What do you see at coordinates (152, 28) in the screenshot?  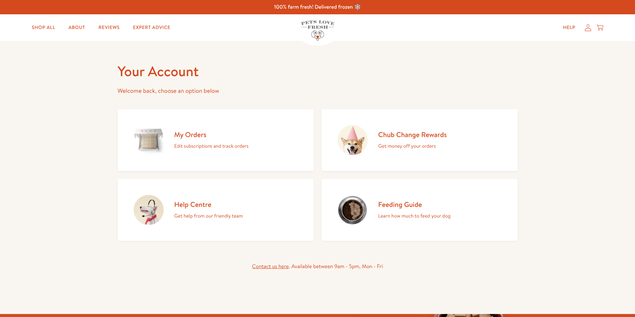 I see `a: Expert Advice` at bounding box center [152, 28].